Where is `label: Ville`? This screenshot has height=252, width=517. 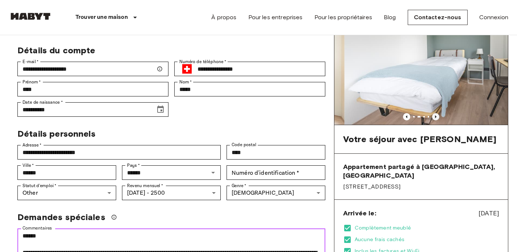
label: Ville is located at coordinates (28, 165).